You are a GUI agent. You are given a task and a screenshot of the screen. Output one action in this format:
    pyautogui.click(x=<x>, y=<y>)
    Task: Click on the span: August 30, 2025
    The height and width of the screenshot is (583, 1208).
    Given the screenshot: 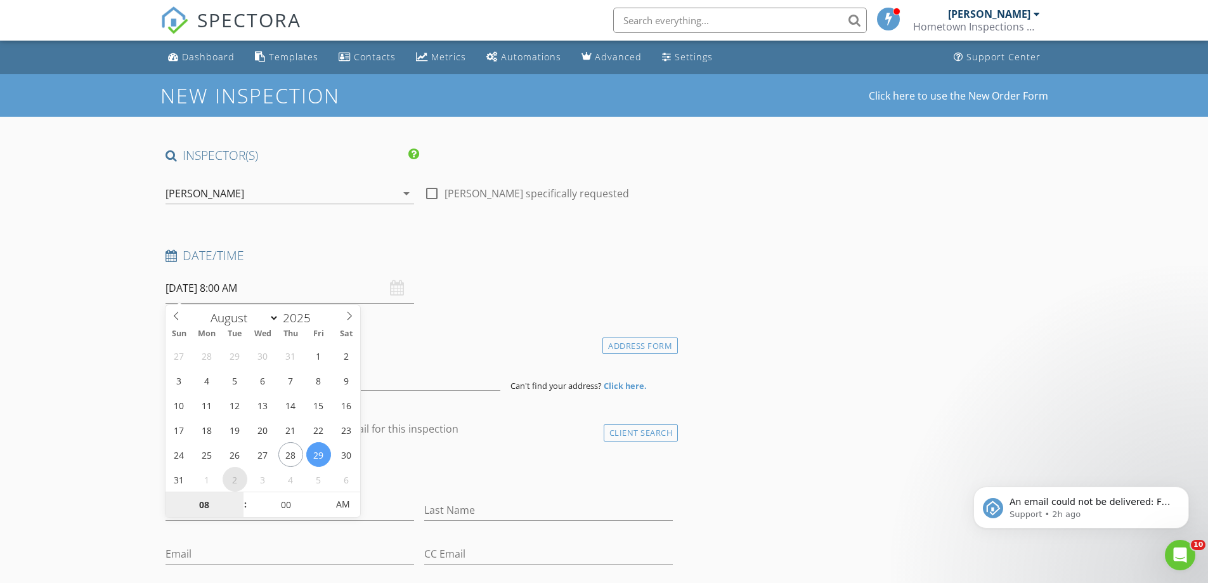 What is the action you would take?
    pyautogui.click(x=346, y=454)
    